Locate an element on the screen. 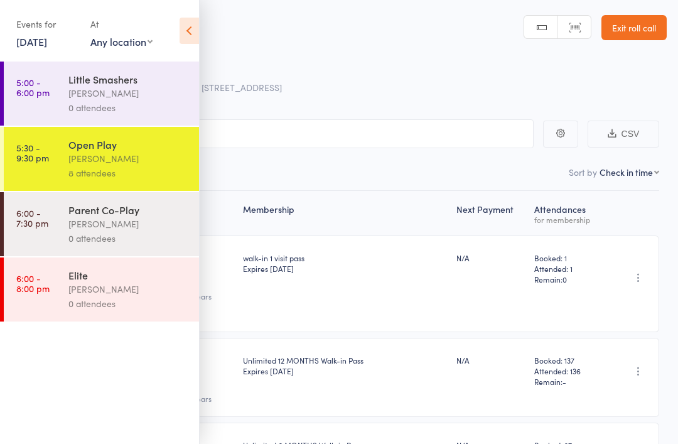  div: Elite is located at coordinates (128, 275).